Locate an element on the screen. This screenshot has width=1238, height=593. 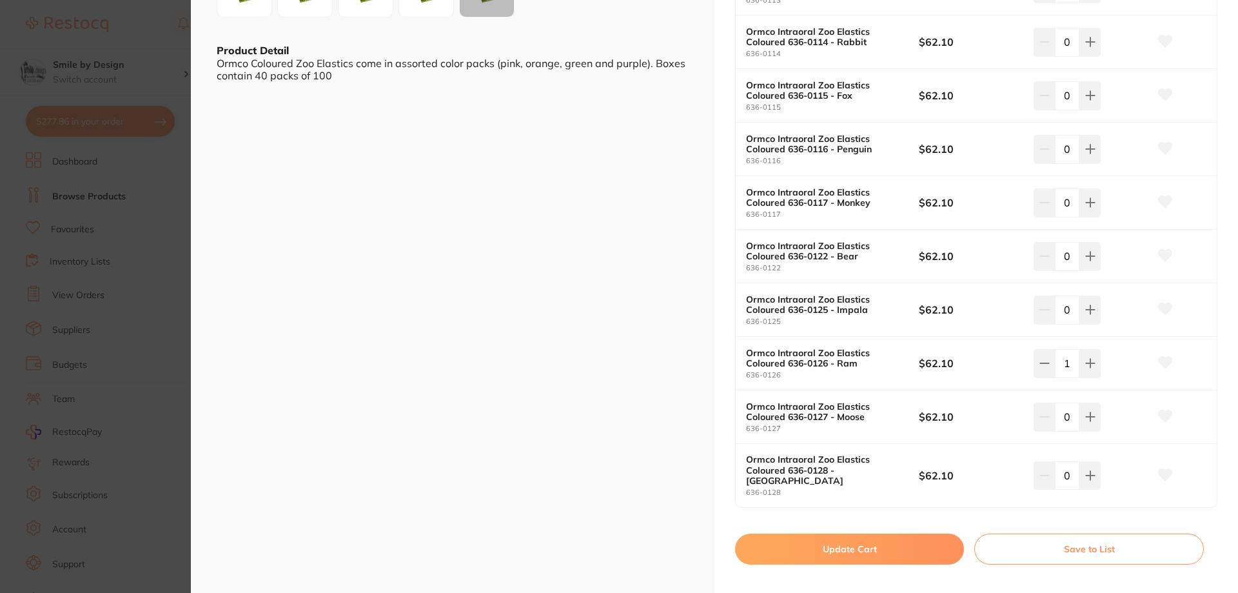
b: Ormco Intraoral Zoo Elastics Coloured 636-0116 - Penguin is located at coordinates (823, 144).